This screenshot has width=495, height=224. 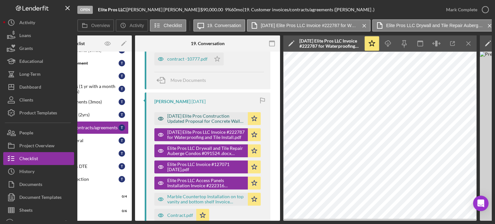 I want to click on a: Documents, so click(x=39, y=184).